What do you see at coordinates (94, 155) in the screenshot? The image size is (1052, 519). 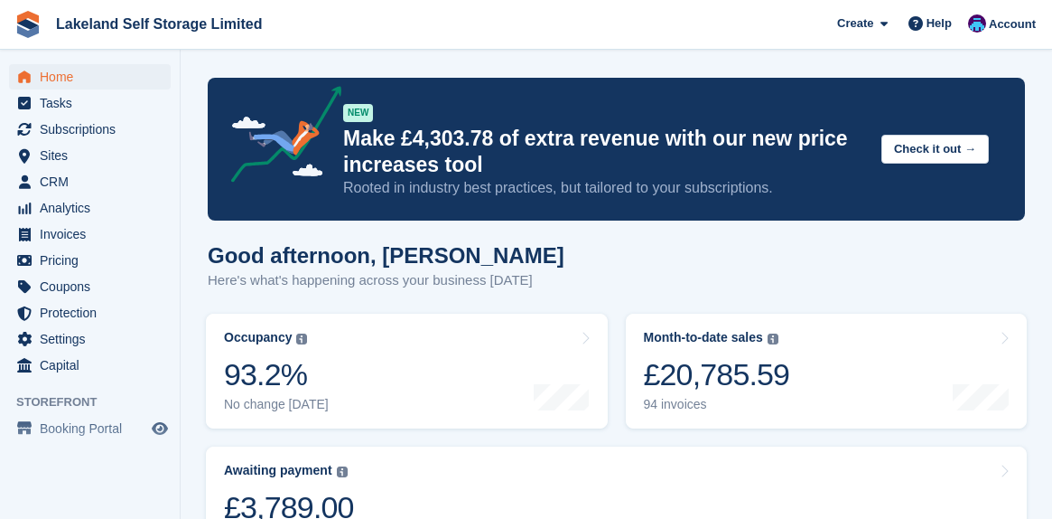 I see `span: Sites` at bounding box center [94, 155].